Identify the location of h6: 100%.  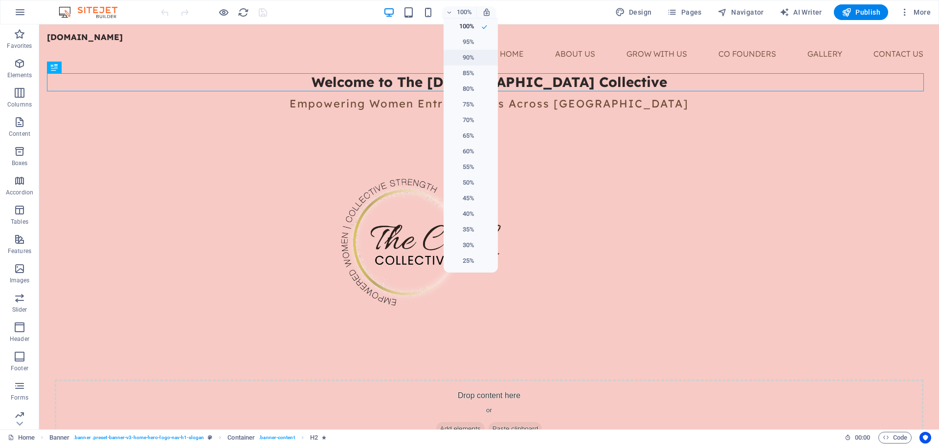
(461, 26).